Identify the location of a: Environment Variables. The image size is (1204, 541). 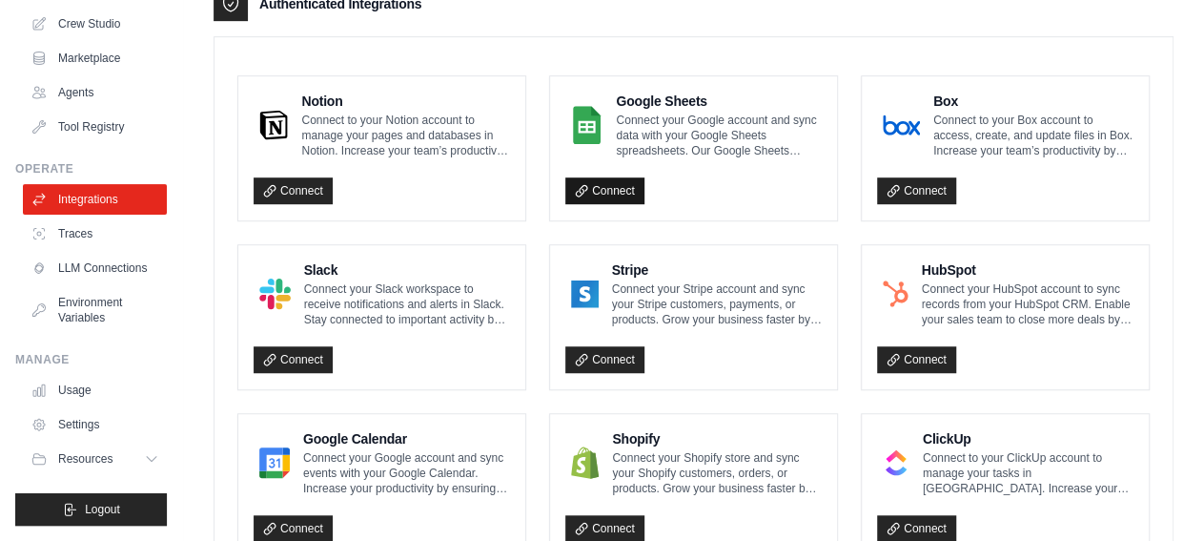
(94, 310).